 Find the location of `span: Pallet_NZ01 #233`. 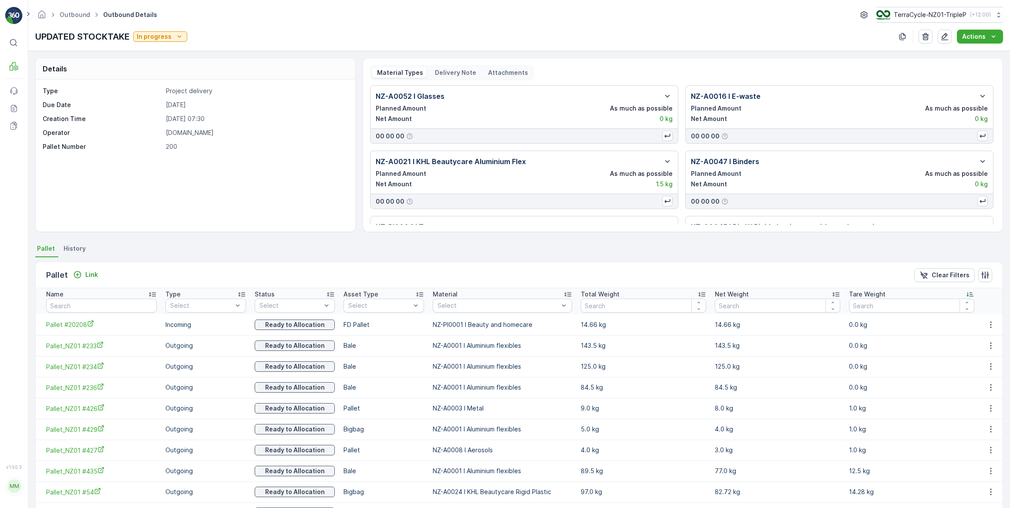

span: Pallet_NZ01 #233 is located at coordinates (101, 345).